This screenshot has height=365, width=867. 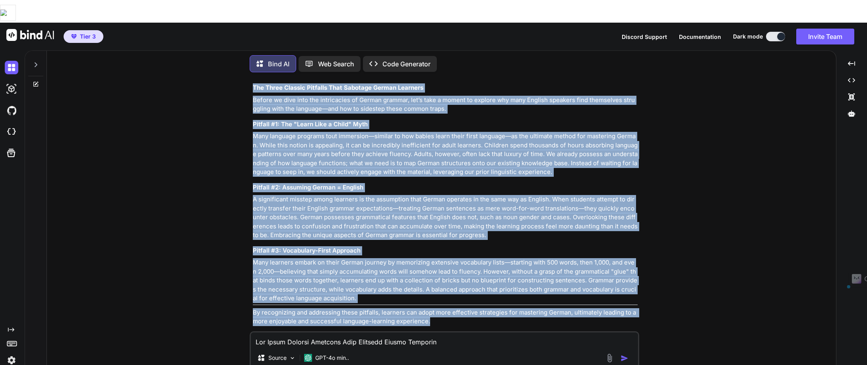 I want to click on p: Many learners embark on their German journey by memorizing extensive vocabulary lists—starting wi..., so click(x=445, y=281).